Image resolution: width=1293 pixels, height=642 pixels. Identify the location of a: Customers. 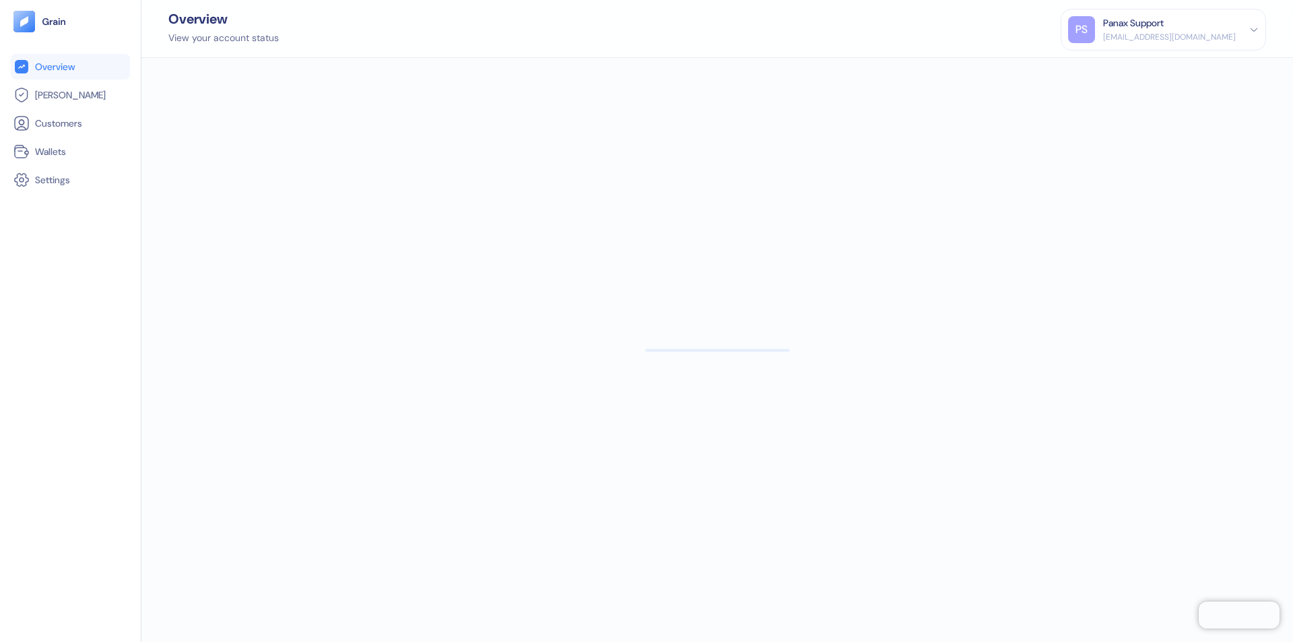
(70, 123).